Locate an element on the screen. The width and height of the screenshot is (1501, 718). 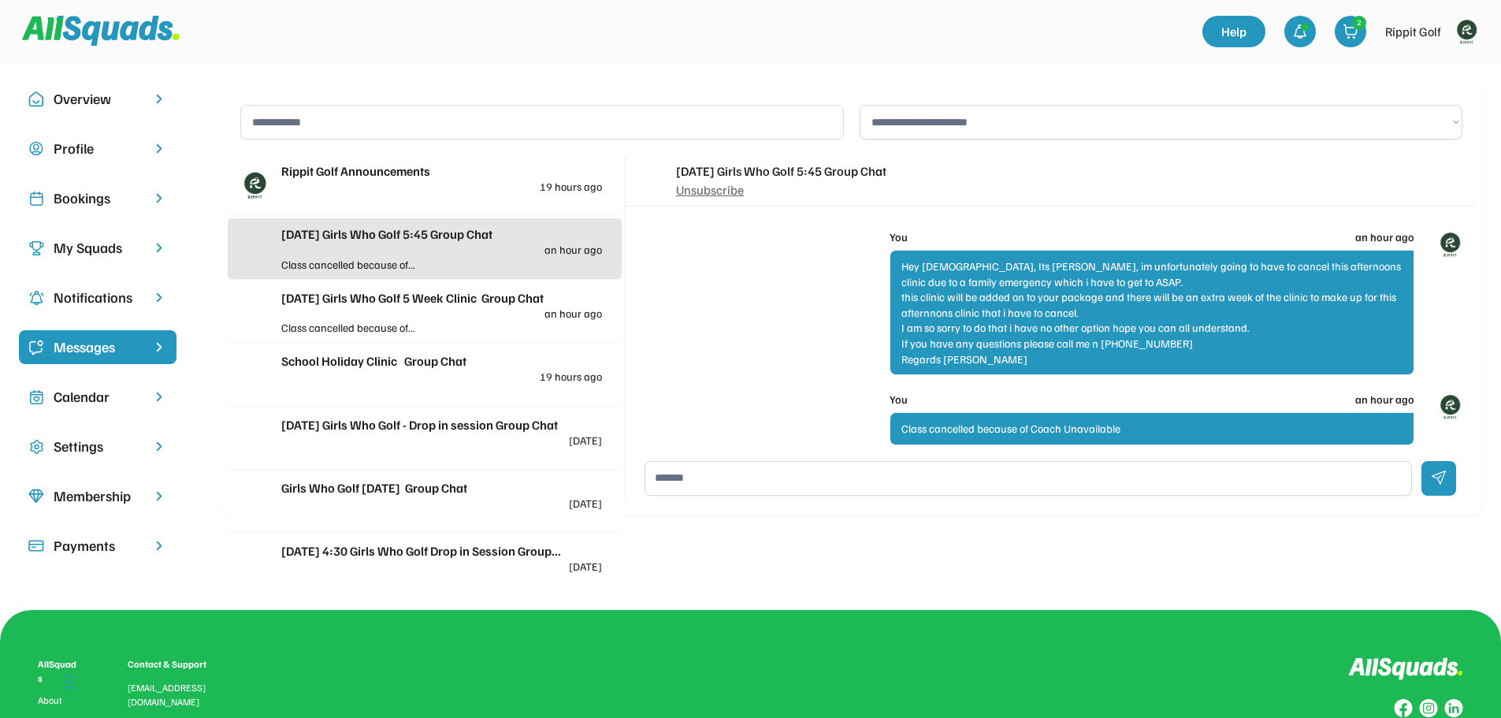
img: Group%20copy%207.svg is located at coordinates (1429, 708).